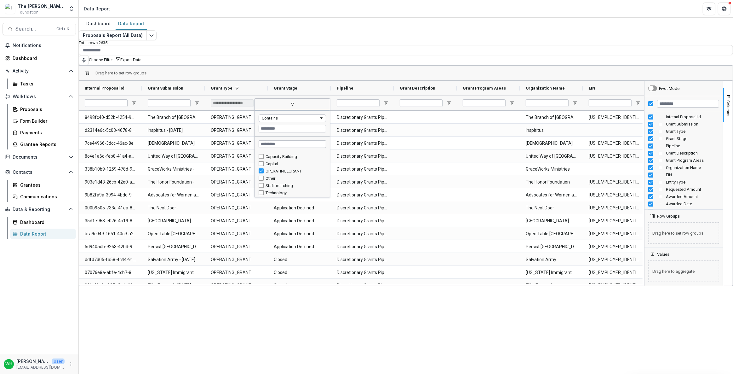  What do you see at coordinates (45, 222) in the screenshot?
I see `div: Dashboard` at bounding box center [45, 222].